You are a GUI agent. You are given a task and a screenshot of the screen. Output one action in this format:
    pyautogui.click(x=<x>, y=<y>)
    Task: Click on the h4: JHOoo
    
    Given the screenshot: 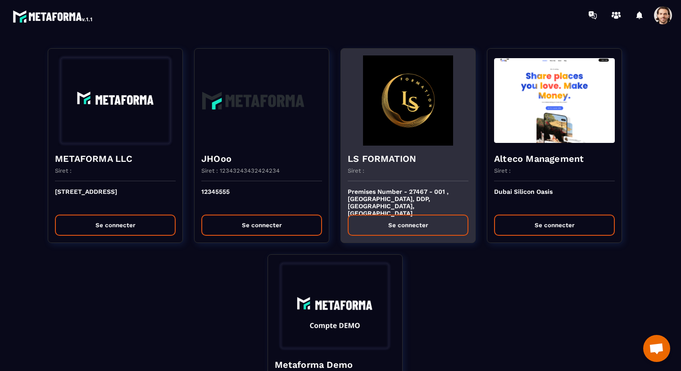 What is the action you would take?
    pyautogui.click(x=262, y=159)
    